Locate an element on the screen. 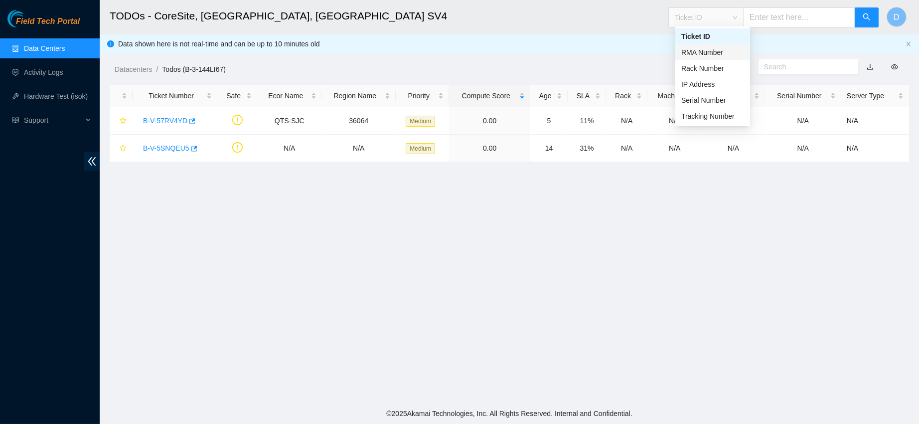  a: Akamai TechnologiesField Tech Portal is located at coordinates (43, 24).